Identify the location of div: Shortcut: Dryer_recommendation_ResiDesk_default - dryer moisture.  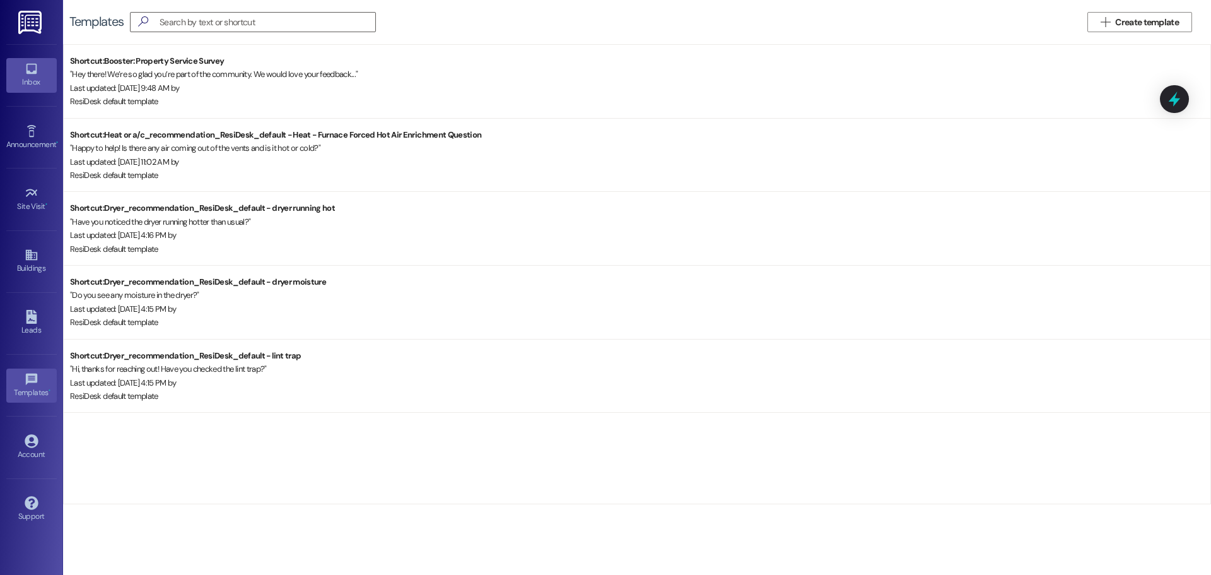
(640, 281).